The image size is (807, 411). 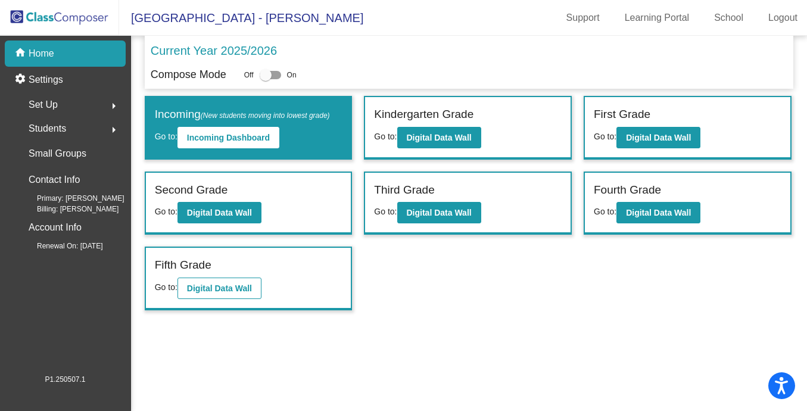 What do you see at coordinates (21, 80) in the screenshot?
I see `mat-icon: settings` at bounding box center [21, 80].